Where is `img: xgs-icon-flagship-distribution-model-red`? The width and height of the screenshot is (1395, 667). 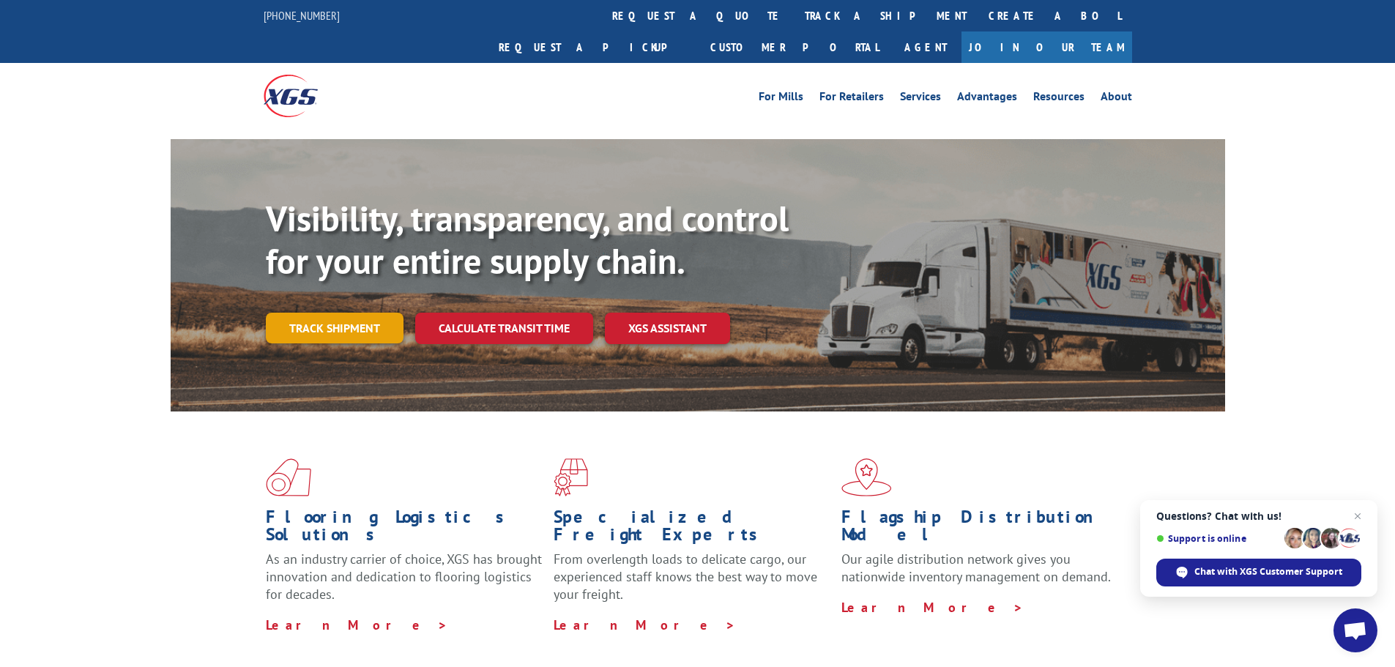
img: xgs-icon-flagship-distribution-model-red is located at coordinates (867, 478).